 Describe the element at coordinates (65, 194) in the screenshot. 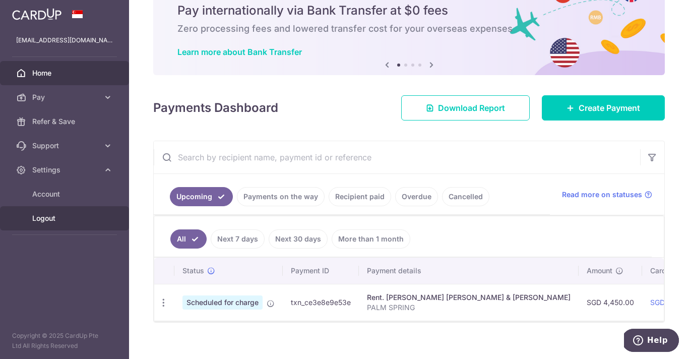

I see `span: Account` at that location.